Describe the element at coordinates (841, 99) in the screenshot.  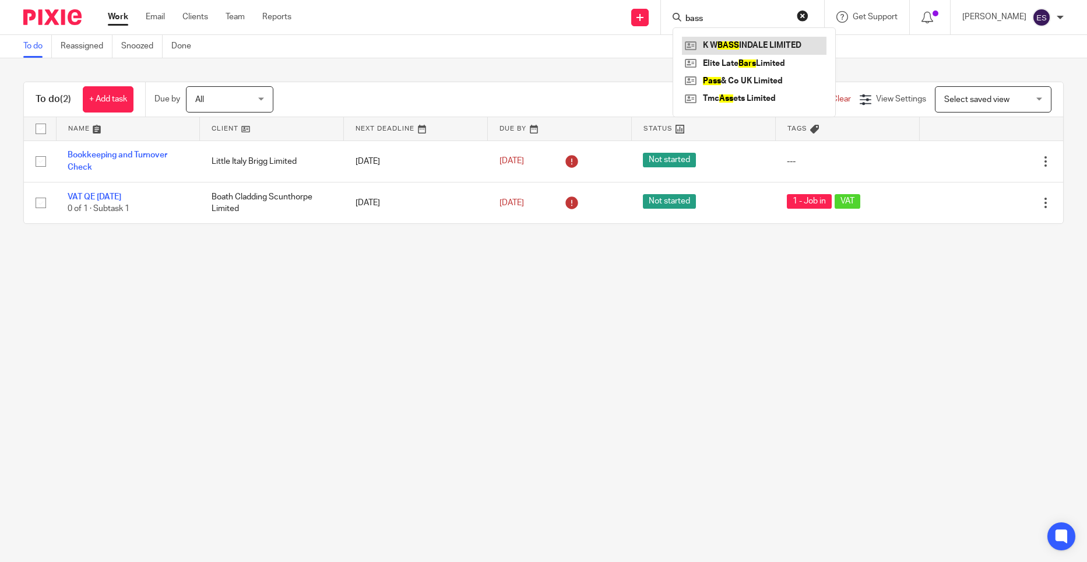
I see `a: Clear` at that location.